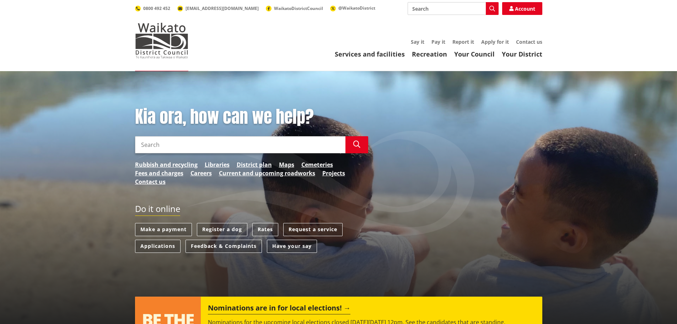 This screenshot has width=677, height=324. What do you see at coordinates (298, 8) in the screenshot?
I see `span: WaikatoDistrictCouncil` at bounding box center [298, 8].